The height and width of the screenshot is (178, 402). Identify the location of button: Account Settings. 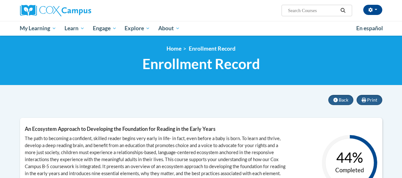
(373, 10).